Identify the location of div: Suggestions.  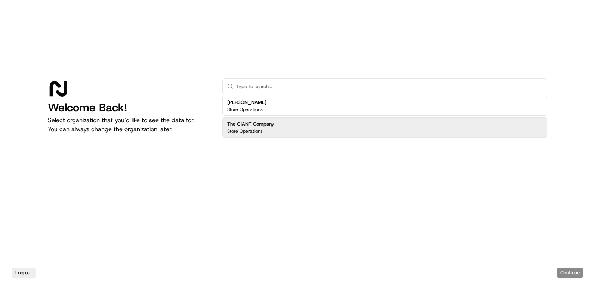
(385, 117).